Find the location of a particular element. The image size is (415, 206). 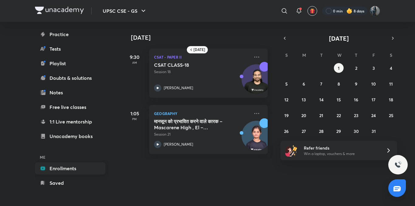

a: 1:1 Live mentorship is located at coordinates (70, 122).